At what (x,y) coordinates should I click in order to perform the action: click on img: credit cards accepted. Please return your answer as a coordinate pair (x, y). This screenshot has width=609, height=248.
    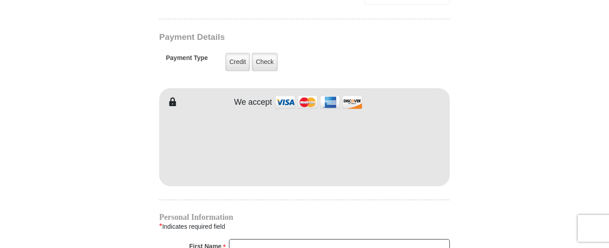
    Looking at the image, I should click on (319, 102).